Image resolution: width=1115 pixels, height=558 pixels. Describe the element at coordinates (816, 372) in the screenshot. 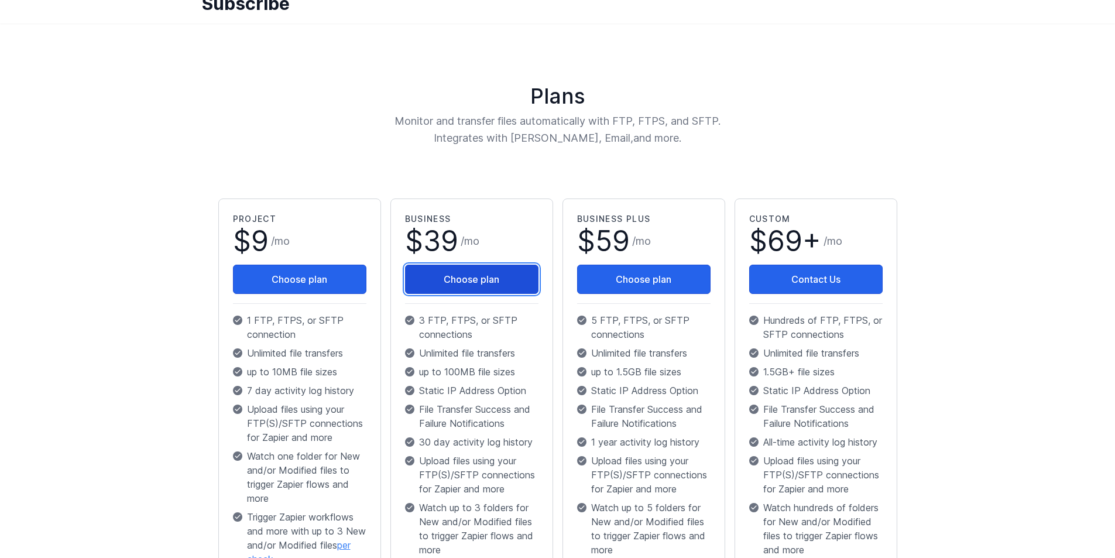

I see `p: 1.5GB+ file sizes` at that location.